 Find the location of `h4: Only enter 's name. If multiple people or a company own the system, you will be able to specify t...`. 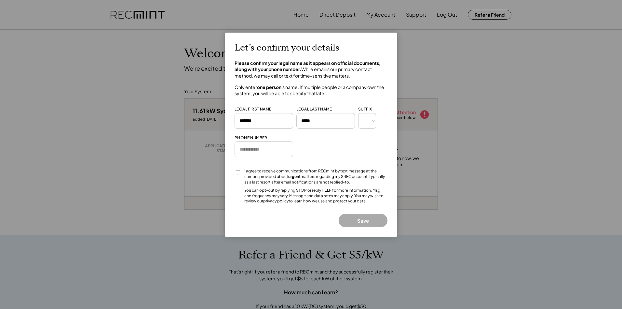

h4: Only enter 's name. If multiple people or a company own the system, you will be able to specify t... is located at coordinates (311, 90).